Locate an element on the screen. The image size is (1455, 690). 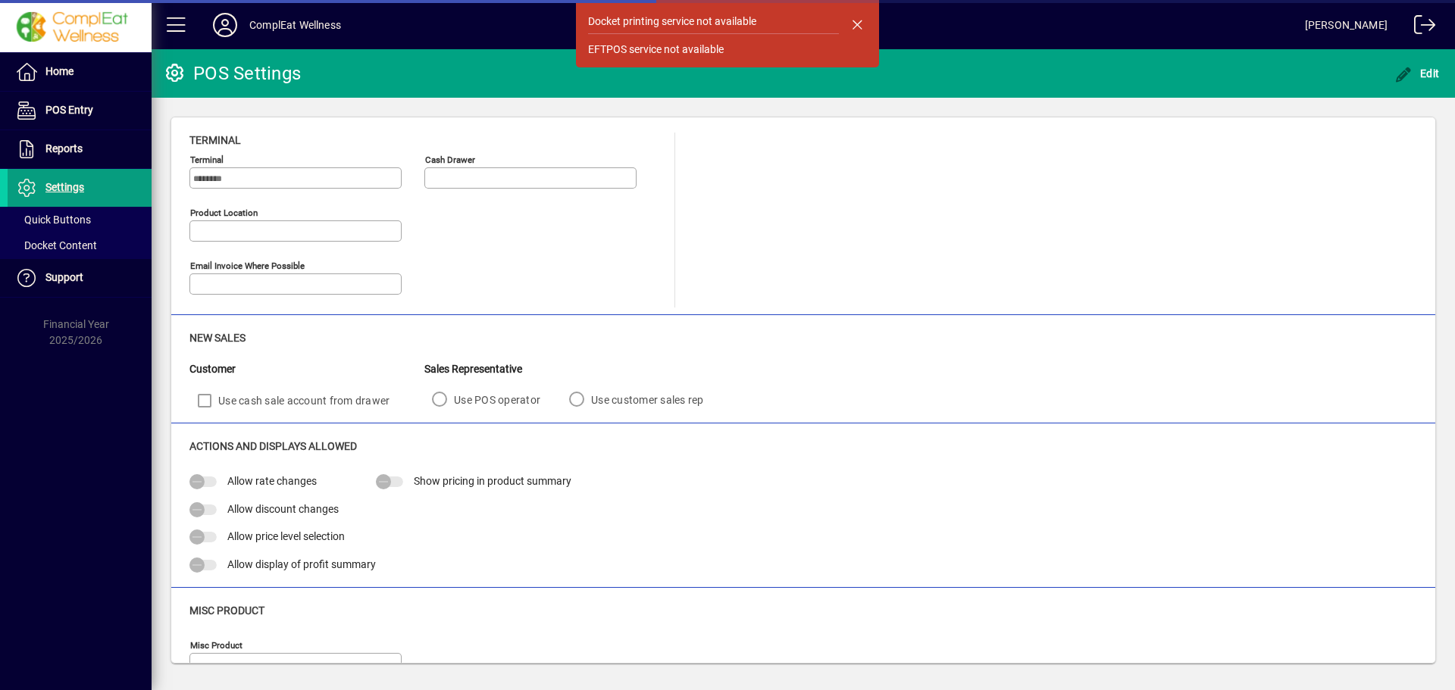
span: Allow rate changes is located at coordinates (272, 481).